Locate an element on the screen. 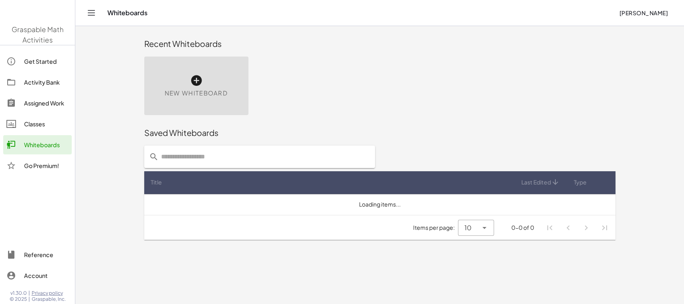  span: Type is located at coordinates (580, 182).